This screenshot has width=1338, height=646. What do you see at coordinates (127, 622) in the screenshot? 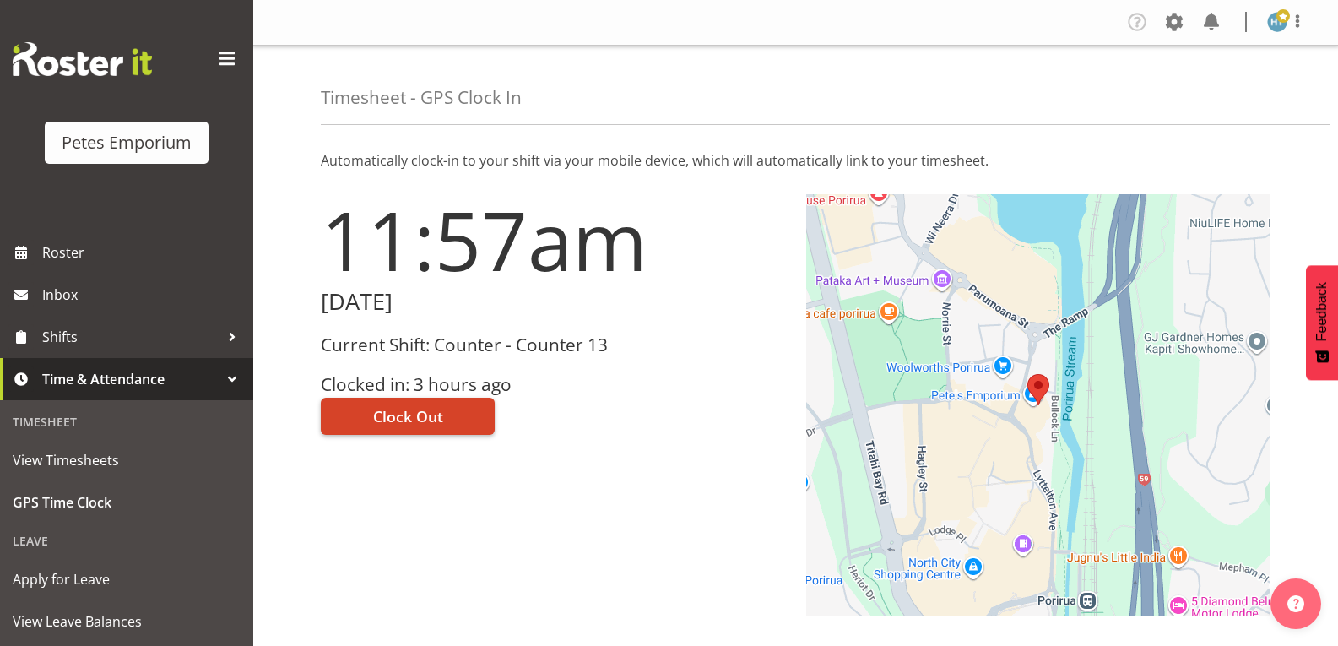
I see `span: View Leave Balances` at bounding box center [127, 622].